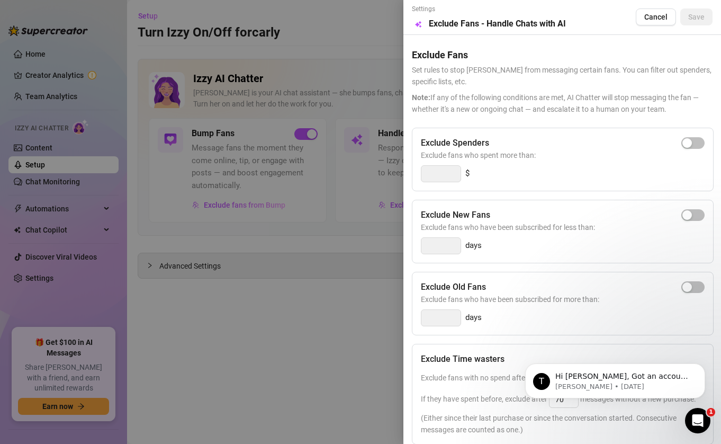  I want to click on h5: Exclude New Fans, so click(455, 215).